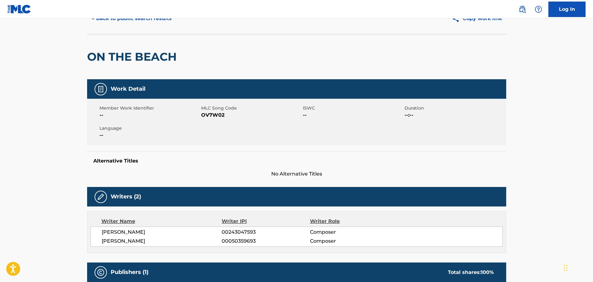  Describe the element at coordinates (266, 241) in the screenshot. I see `span: 00050359693` at that location.